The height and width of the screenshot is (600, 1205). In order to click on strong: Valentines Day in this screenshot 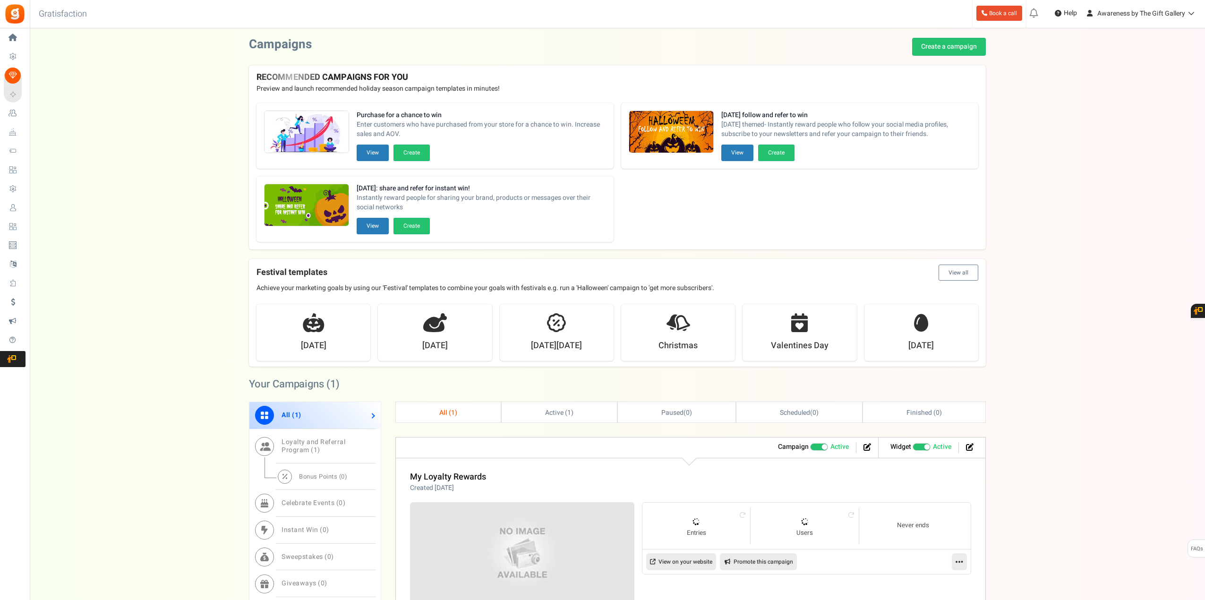, I will do `click(799, 346)`.